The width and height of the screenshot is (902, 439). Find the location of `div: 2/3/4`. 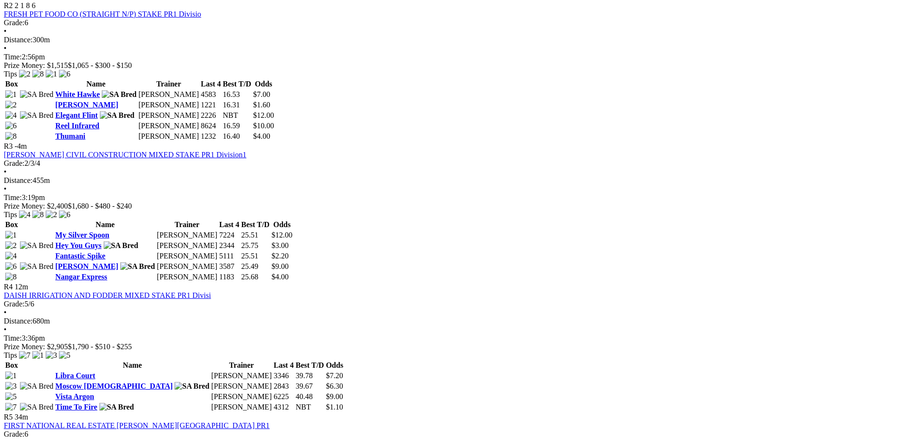

div: 2/3/4 is located at coordinates (451, 164).